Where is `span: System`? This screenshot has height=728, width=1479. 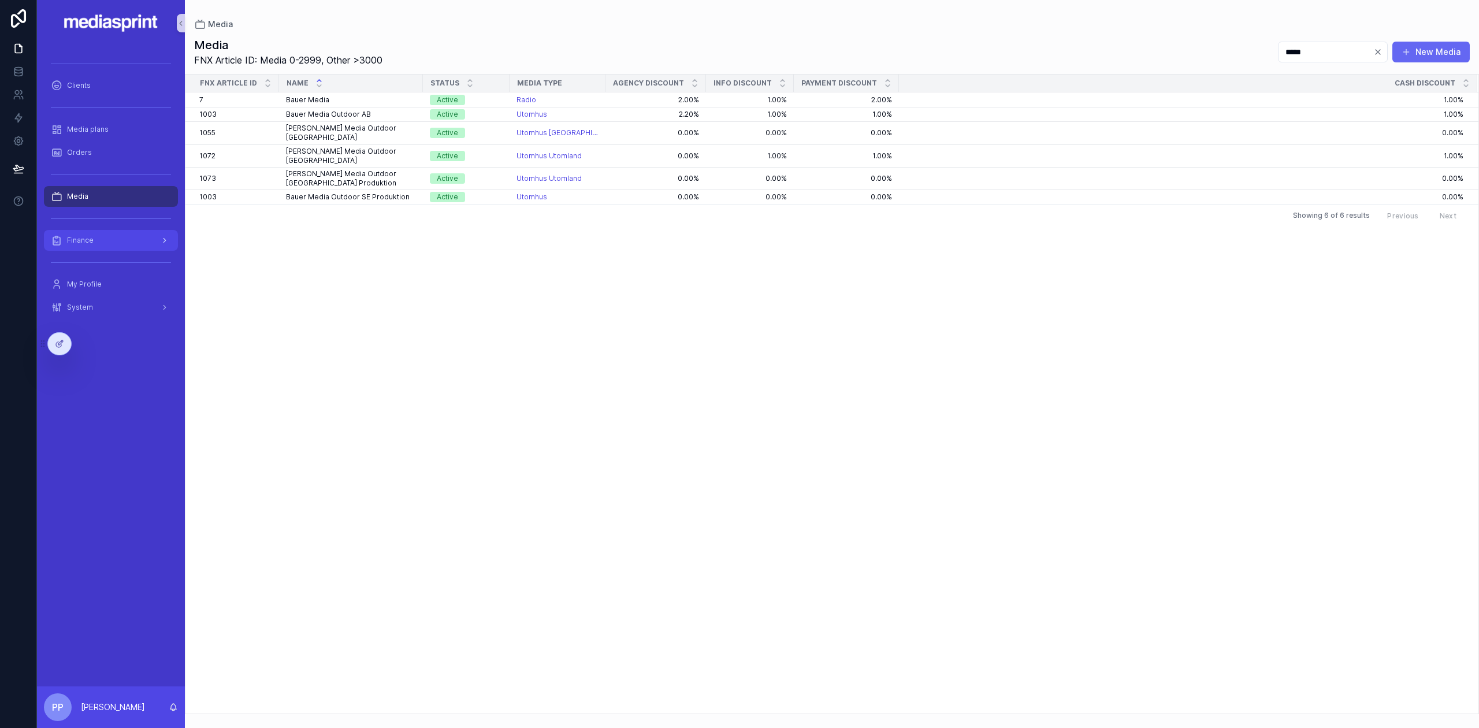 span: System is located at coordinates (80, 307).